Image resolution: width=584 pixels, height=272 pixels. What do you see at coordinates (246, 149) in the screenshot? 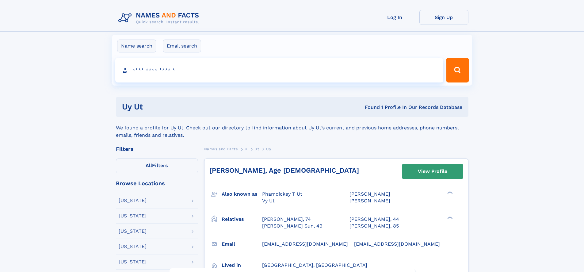
I see `span: U` at bounding box center [246, 149].